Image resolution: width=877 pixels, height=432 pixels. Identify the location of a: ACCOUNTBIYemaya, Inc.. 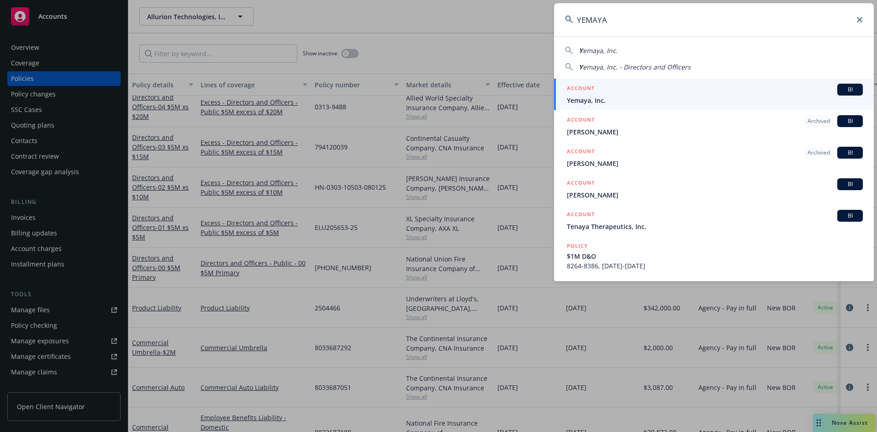
(714, 94).